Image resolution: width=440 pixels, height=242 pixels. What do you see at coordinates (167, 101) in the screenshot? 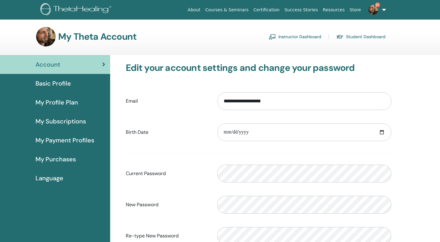
I see `label: Email` at bounding box center [167, 101].